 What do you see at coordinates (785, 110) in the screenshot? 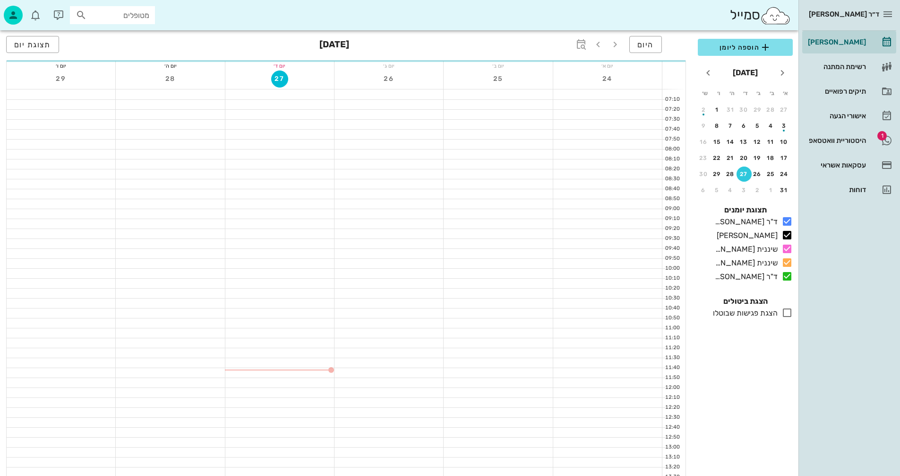
I see `div: 27` at bounding box center [785, 110].